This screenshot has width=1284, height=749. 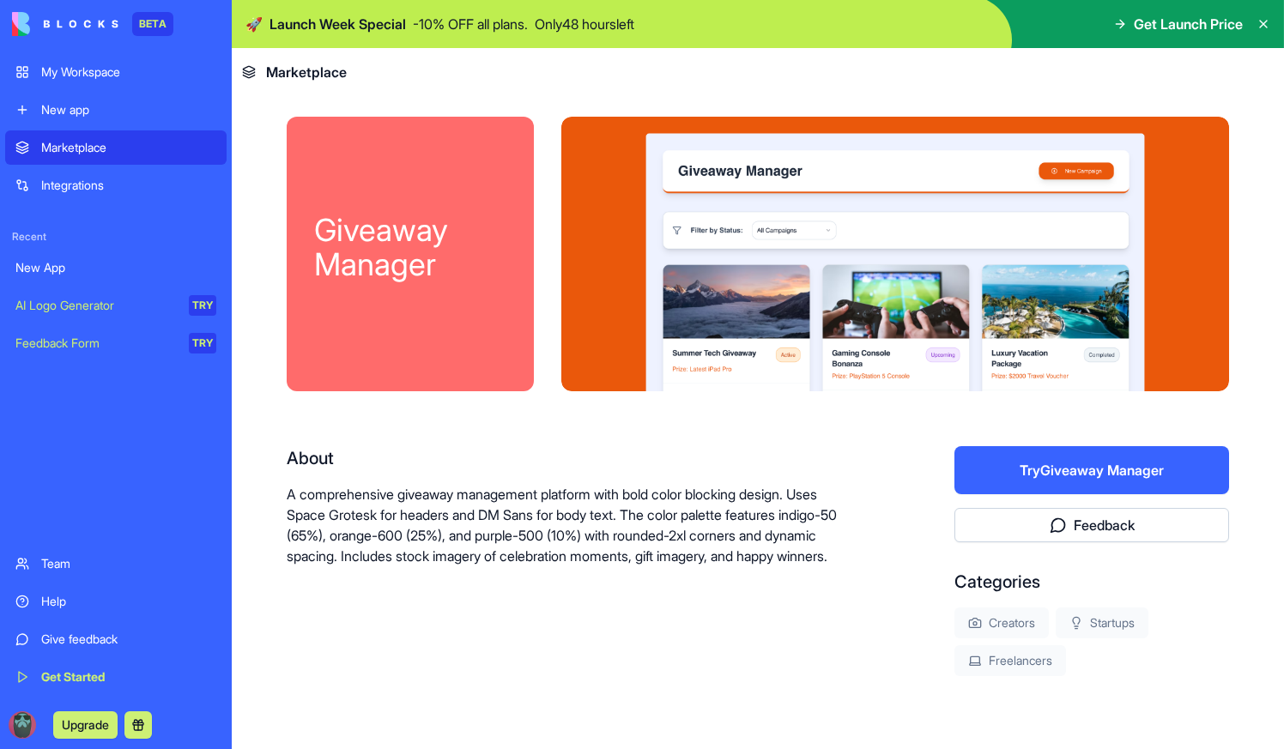 I want to click on a: New App, so click(x=116, y=268).